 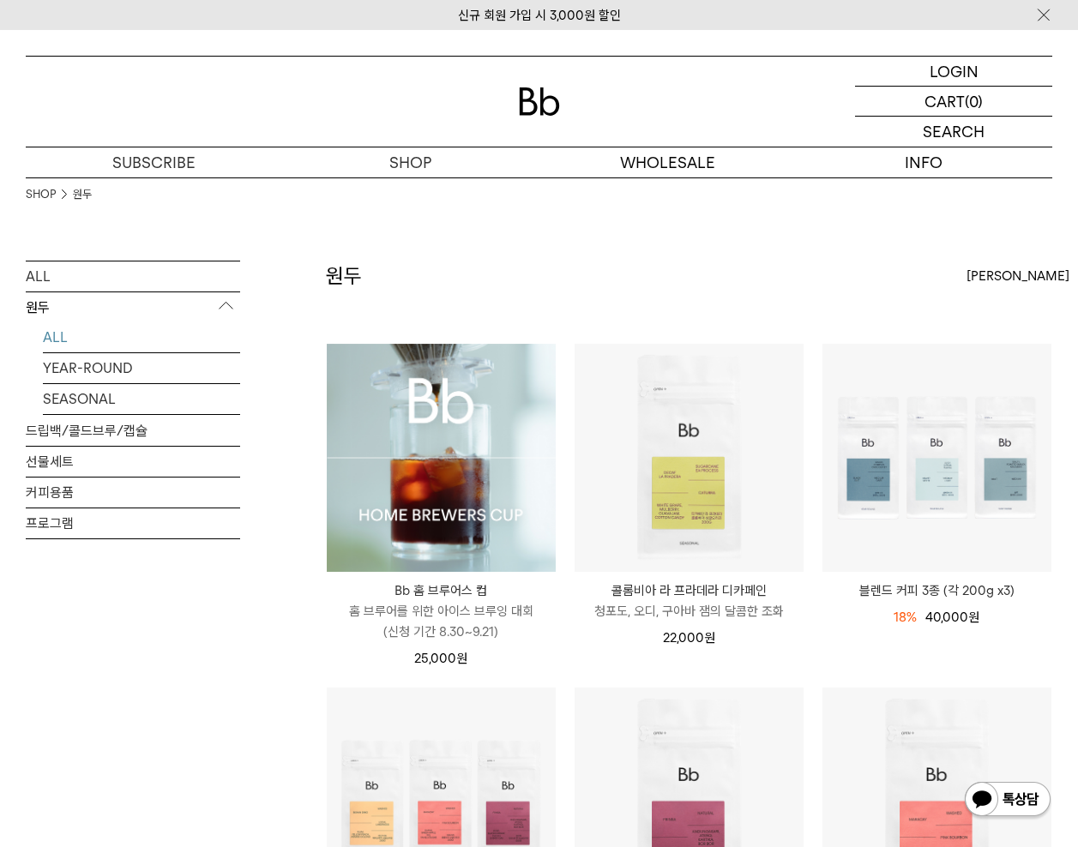 I want to click on a: 콜롬비아 라 프라데라 디카페인, so click(x=689, y=458).